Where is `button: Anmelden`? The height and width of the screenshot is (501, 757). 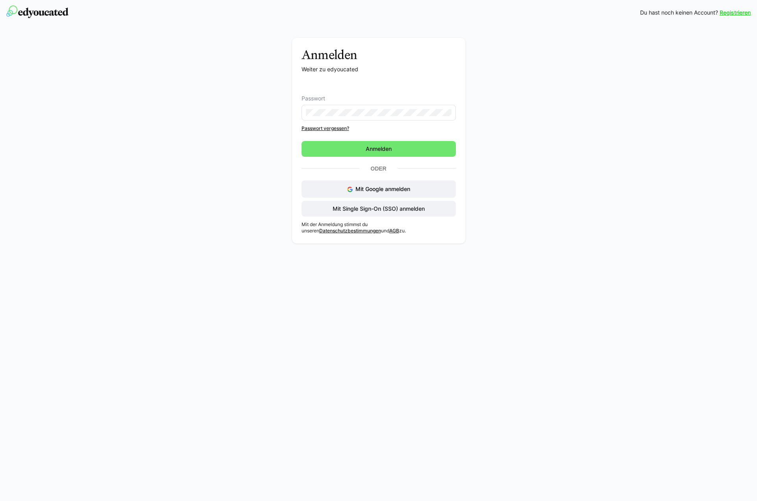
button: Anmelden is located at coordinates (379, 149).